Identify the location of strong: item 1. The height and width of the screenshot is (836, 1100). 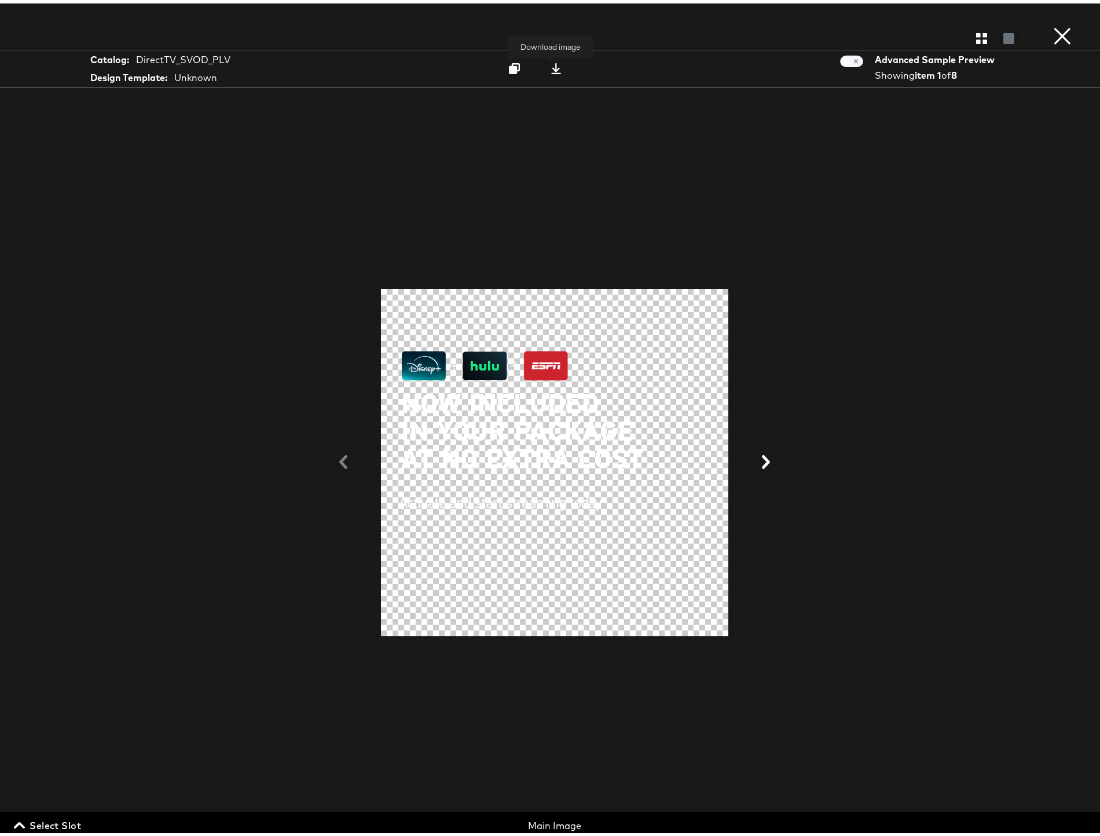
(928, 72).